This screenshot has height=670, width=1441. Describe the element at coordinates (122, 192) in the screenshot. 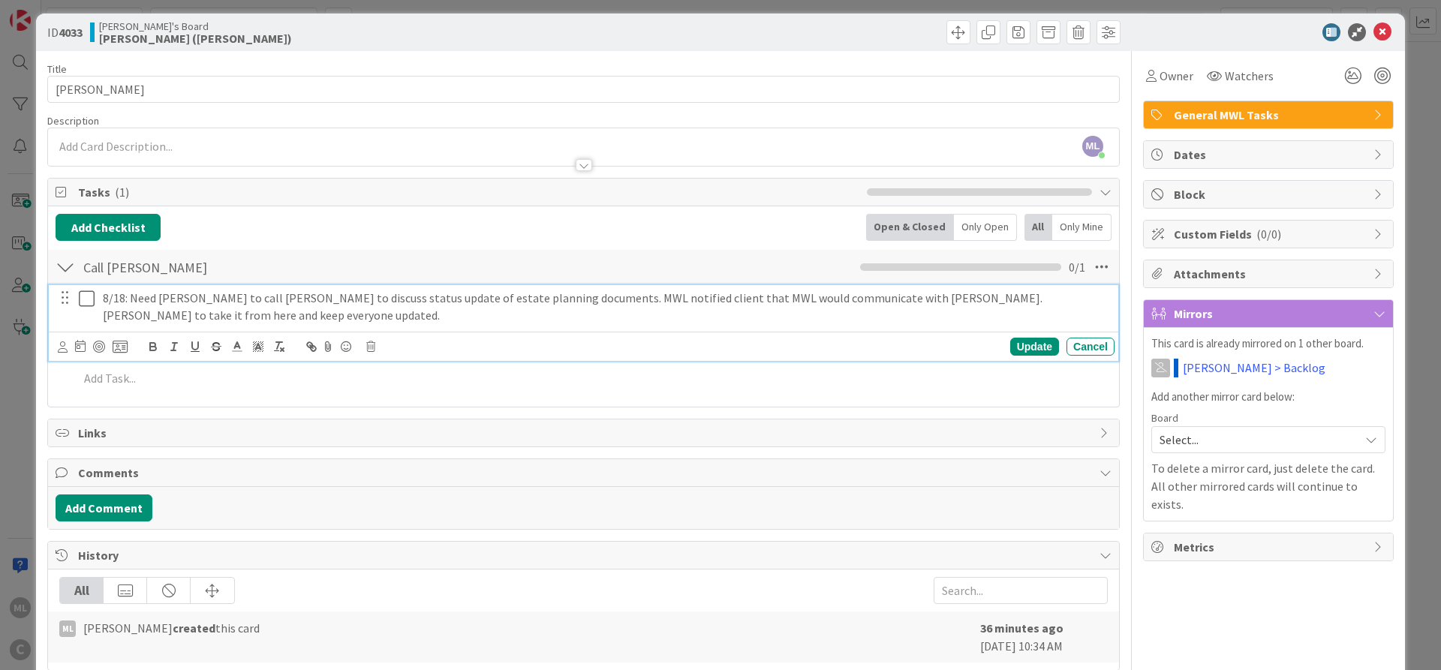

I see `span: ( 1 )` at that location.